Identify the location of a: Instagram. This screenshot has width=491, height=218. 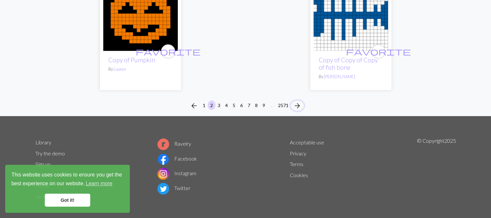
(177, 173).